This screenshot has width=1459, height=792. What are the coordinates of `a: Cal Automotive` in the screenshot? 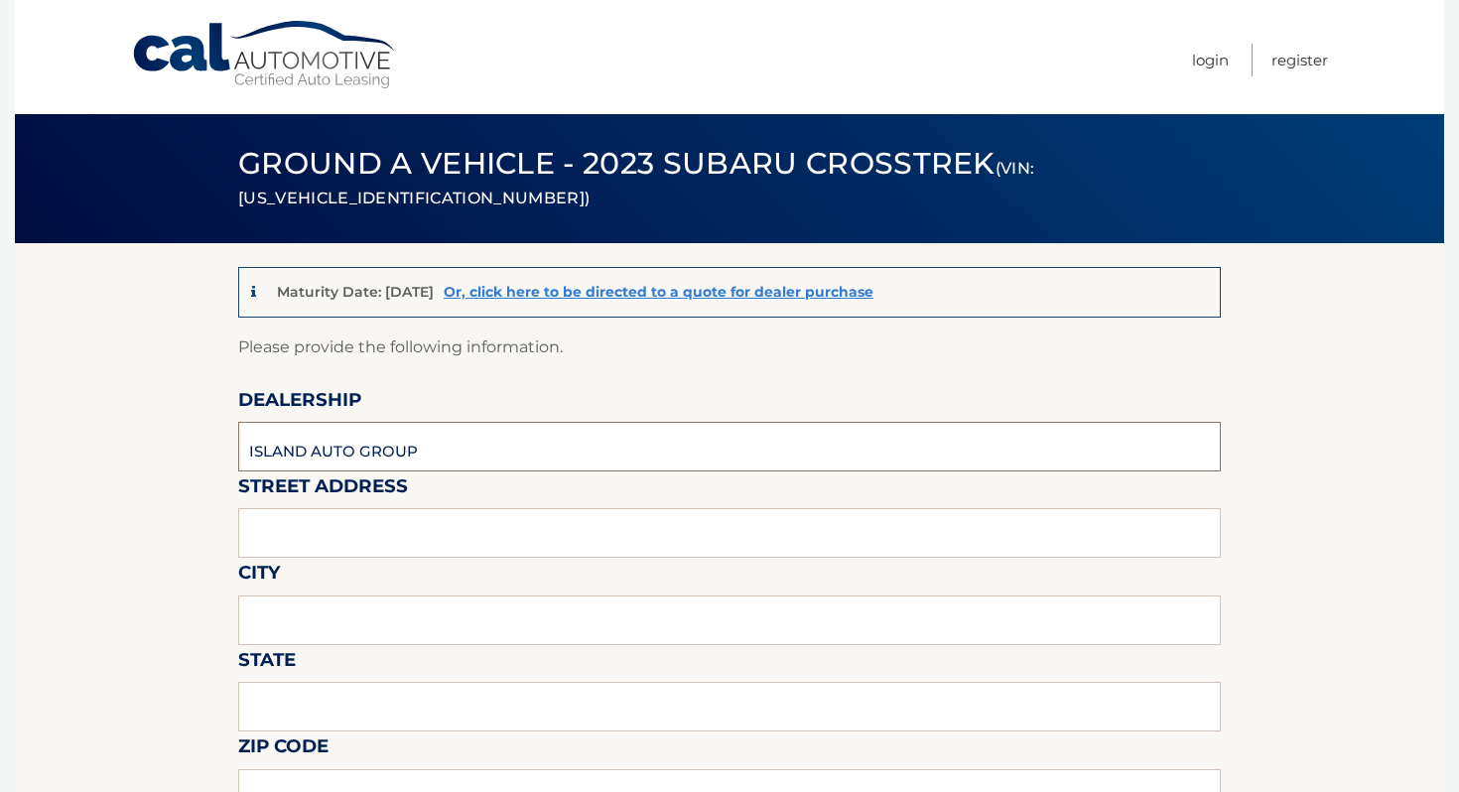 It's located at (265, 55).